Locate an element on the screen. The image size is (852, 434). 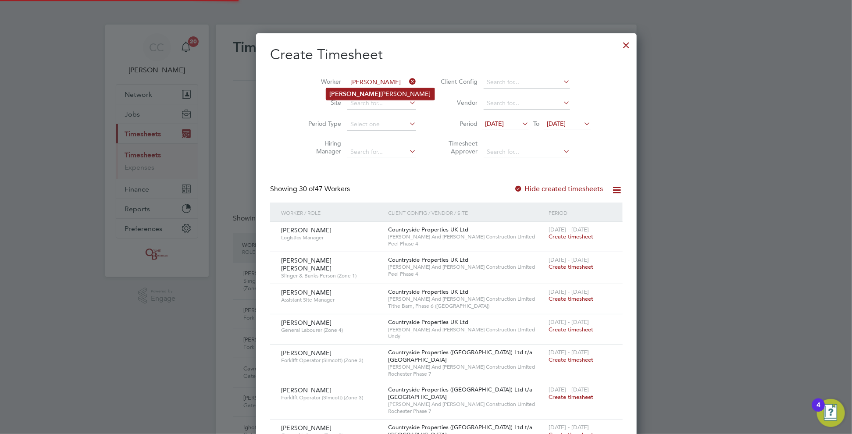
span: To is located at coordinates (536, 124).